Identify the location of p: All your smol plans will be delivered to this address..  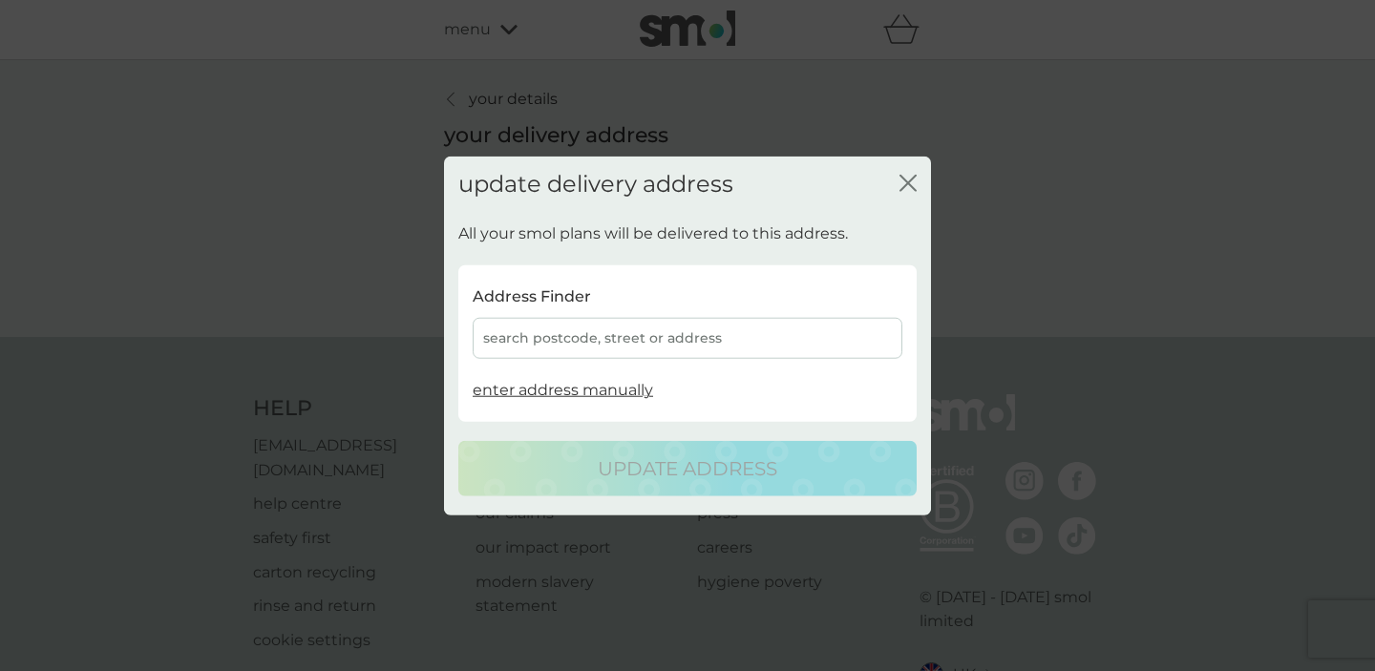
(653, 234).